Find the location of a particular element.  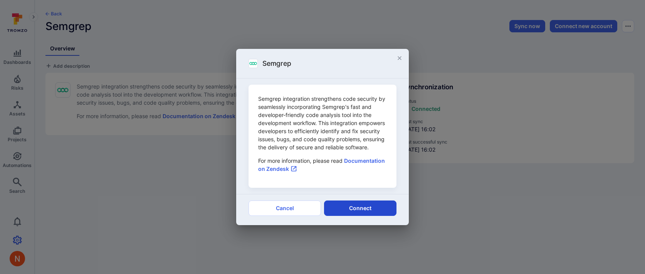

h2: Semgrep is located at coordinates (323, 64).